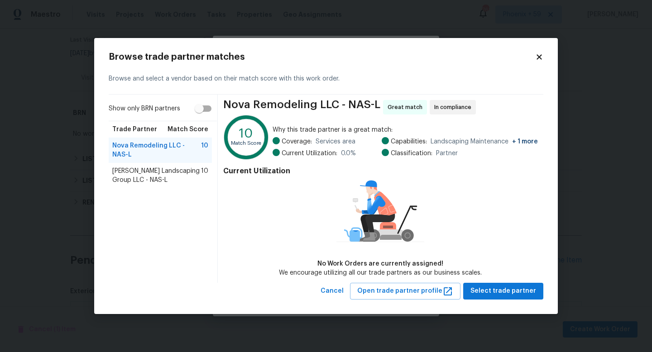  Describe the element at coordinates (246, 144) in the screenshot. I see `text: Match Score` at that location.